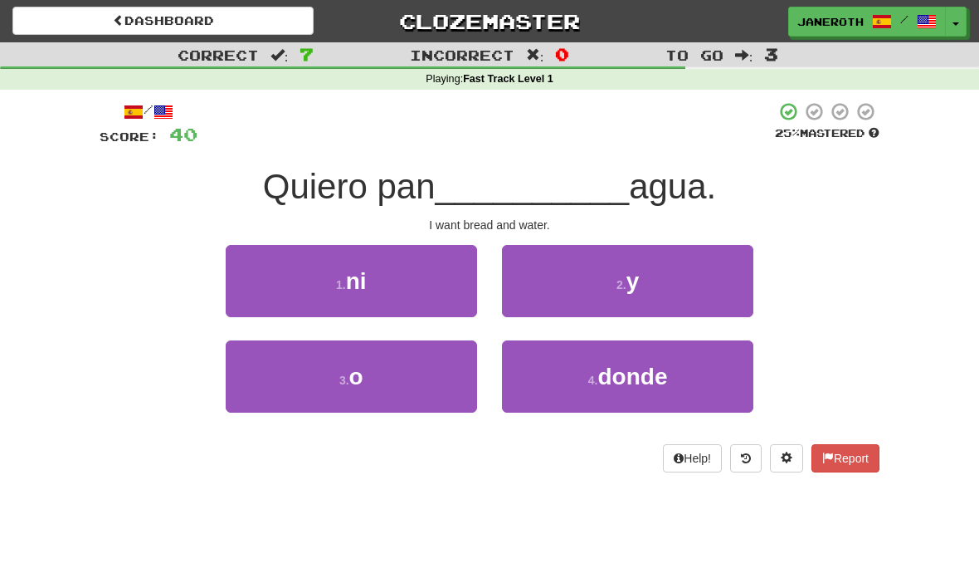 The height and width of the screenshot is (568, 979). I want to click on span: 3, so click(771, 54).